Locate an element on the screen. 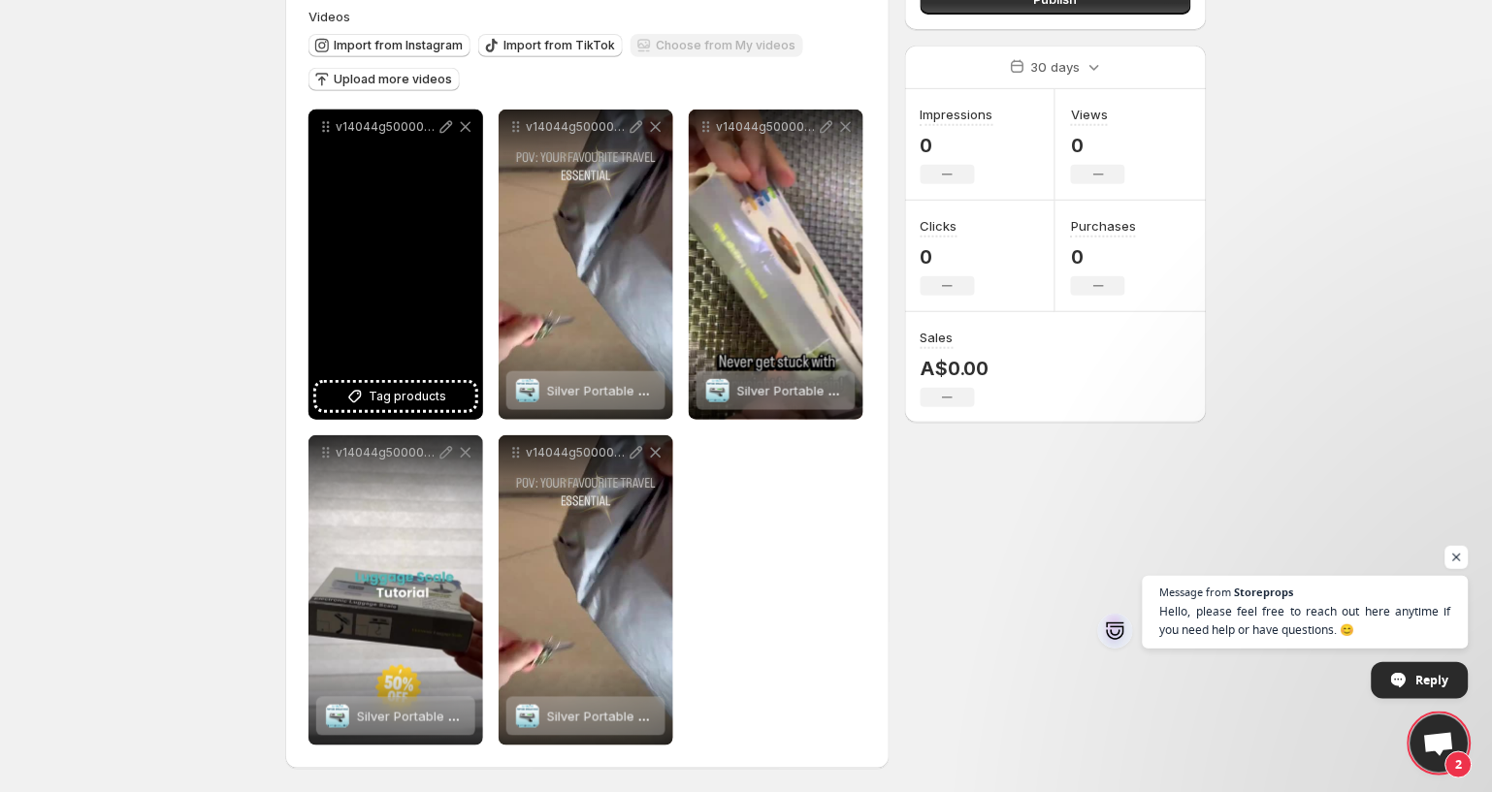  a: Open chat is located at coordinates (1439, 744).